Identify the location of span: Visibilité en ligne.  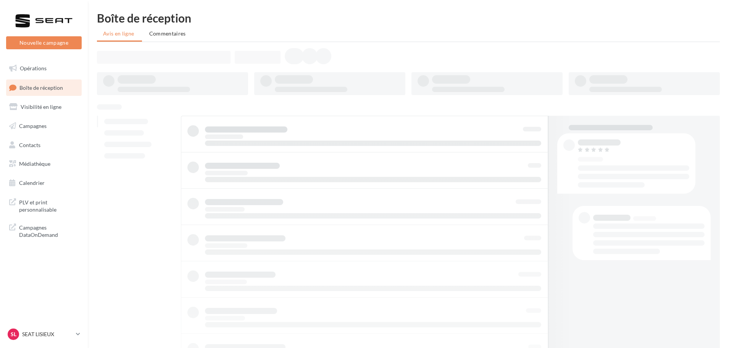
(41, 107).